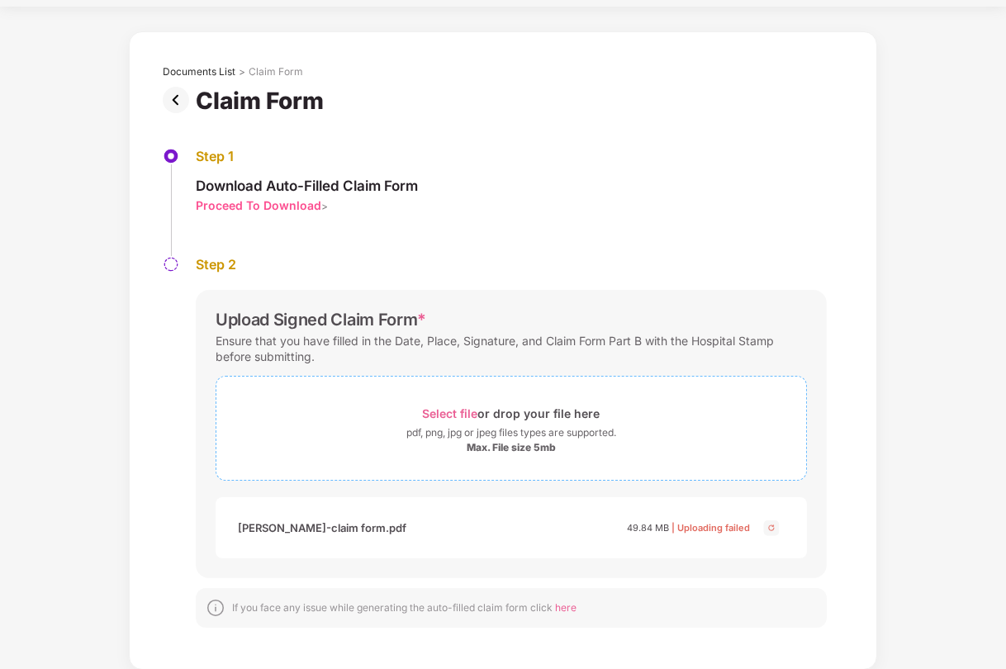 This screenshot has height=669, width=1006. Describe the element at coordinates (171, 156) in the screenshot. I see `img: svg+xml;base64,PHN2ZyBpZD0iU3RlcC1BY3RpdmUtMzJ4MzIiIHhtbG5zPSJodHRwOi8vd3d3LnczLm9yZy8yMDAwL3N2Zy...` at that location.